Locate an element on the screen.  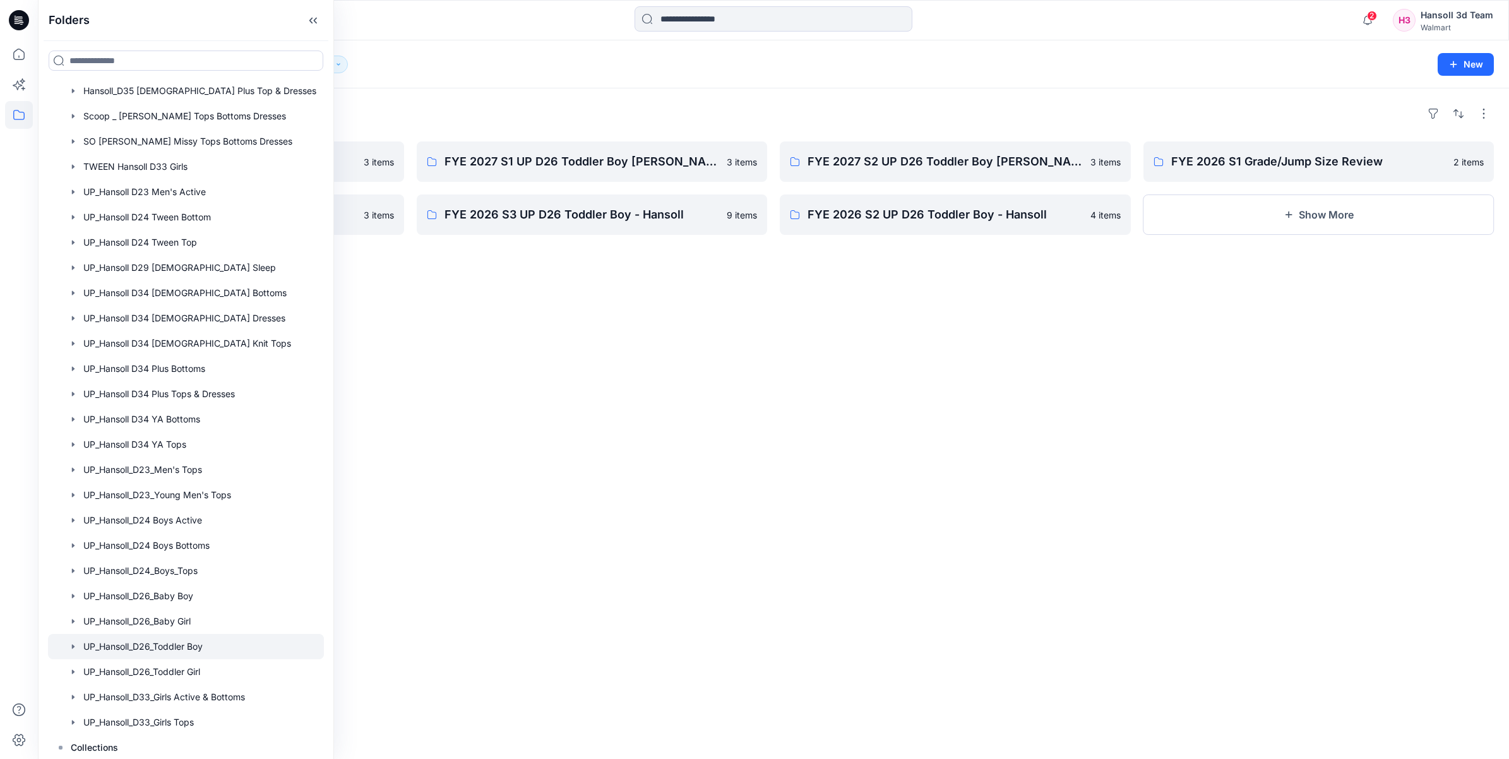
p: Collections is located at coordinates (94, 747).